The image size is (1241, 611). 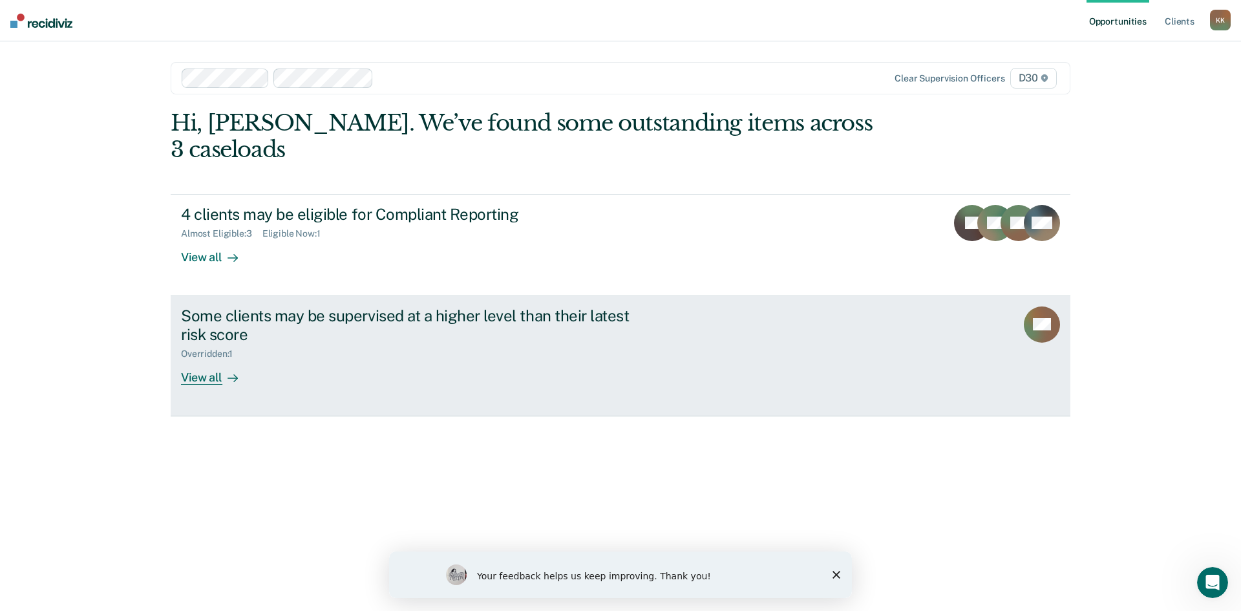 What do you see at coordinates (408, 325) in the screenshot?
I see `div: Some clients may be supervised at a higher level than their latest risk score` at bounding box center [408, 325].